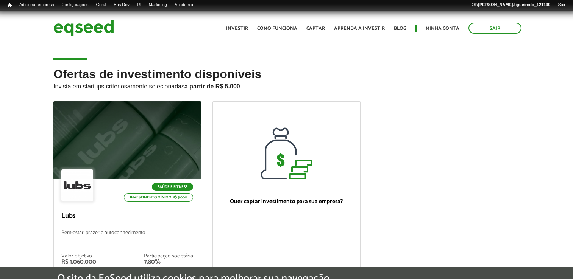  I want to click on a: Aprenda a investir, so click(359, 28).